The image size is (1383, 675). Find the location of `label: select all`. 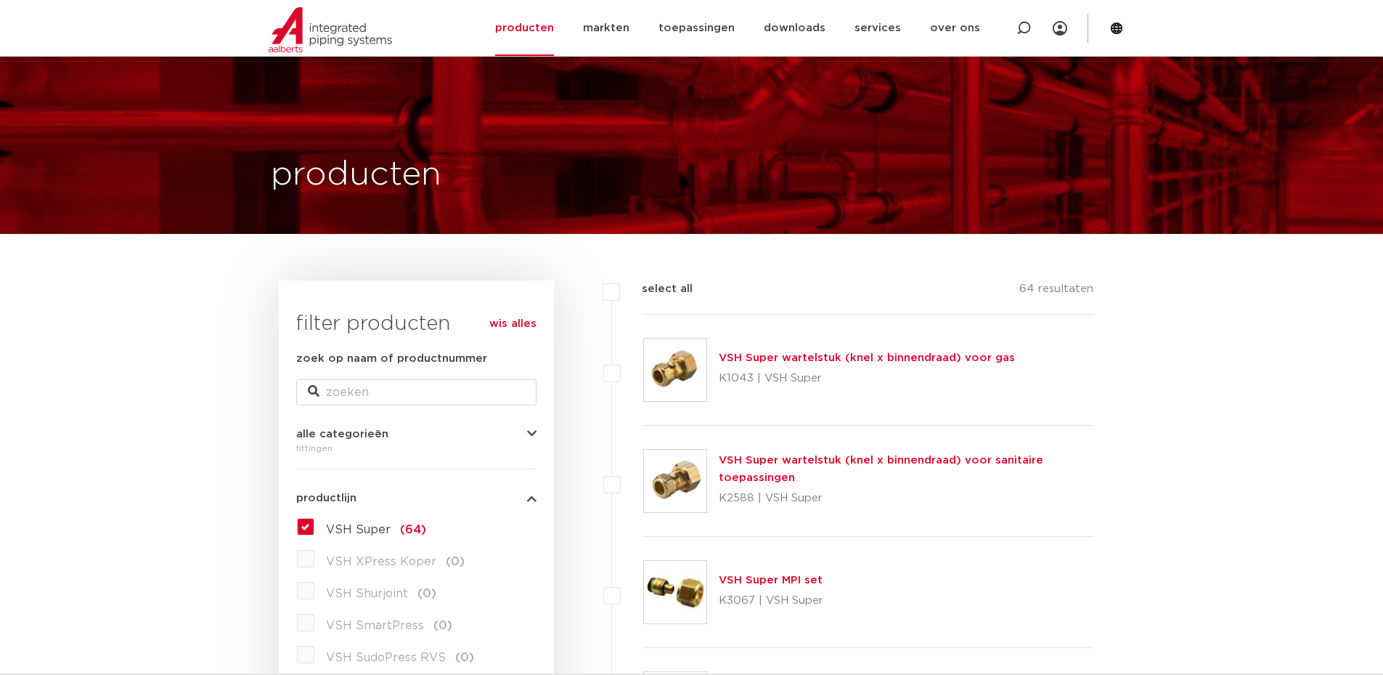

label: select all is located at coordinates (657, 289).